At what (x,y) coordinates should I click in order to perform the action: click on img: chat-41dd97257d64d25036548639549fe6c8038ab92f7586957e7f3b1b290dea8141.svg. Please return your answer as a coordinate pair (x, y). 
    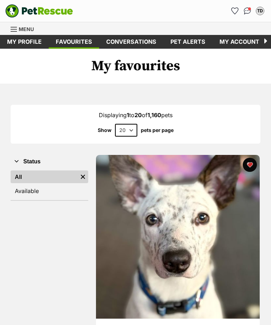
    Looking at the image, I should click on (247, 11).